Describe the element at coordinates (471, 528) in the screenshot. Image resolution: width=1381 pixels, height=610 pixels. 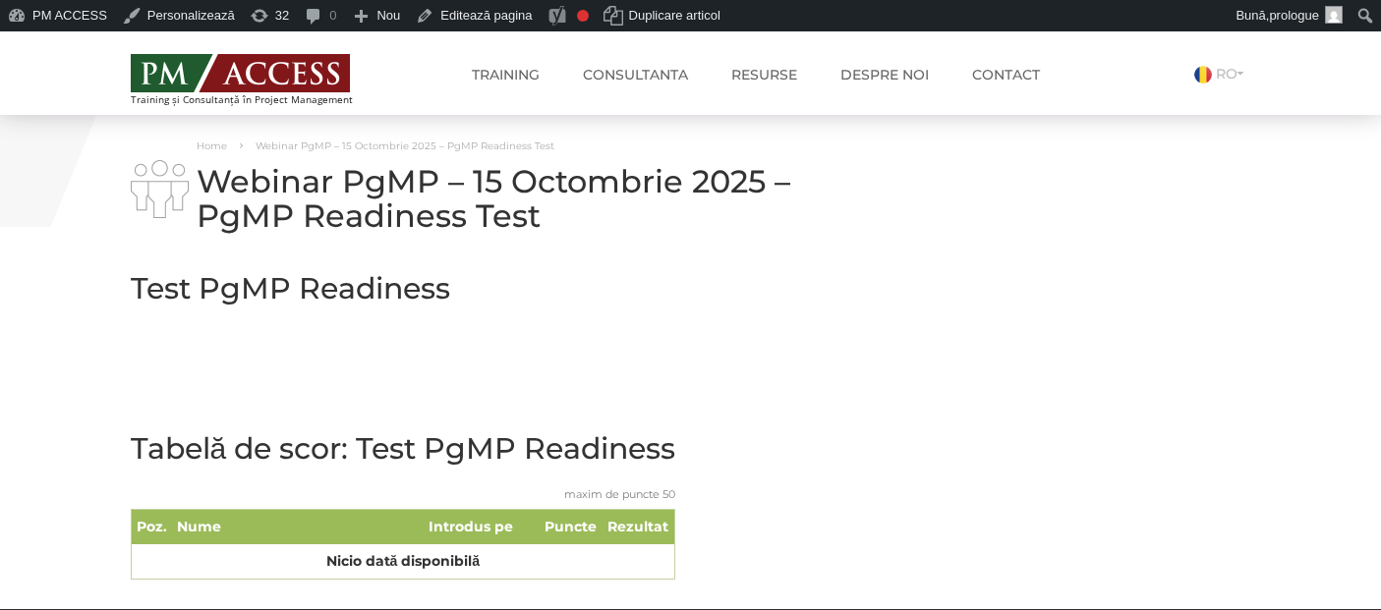
I see `th: Introdus pe` at that location.